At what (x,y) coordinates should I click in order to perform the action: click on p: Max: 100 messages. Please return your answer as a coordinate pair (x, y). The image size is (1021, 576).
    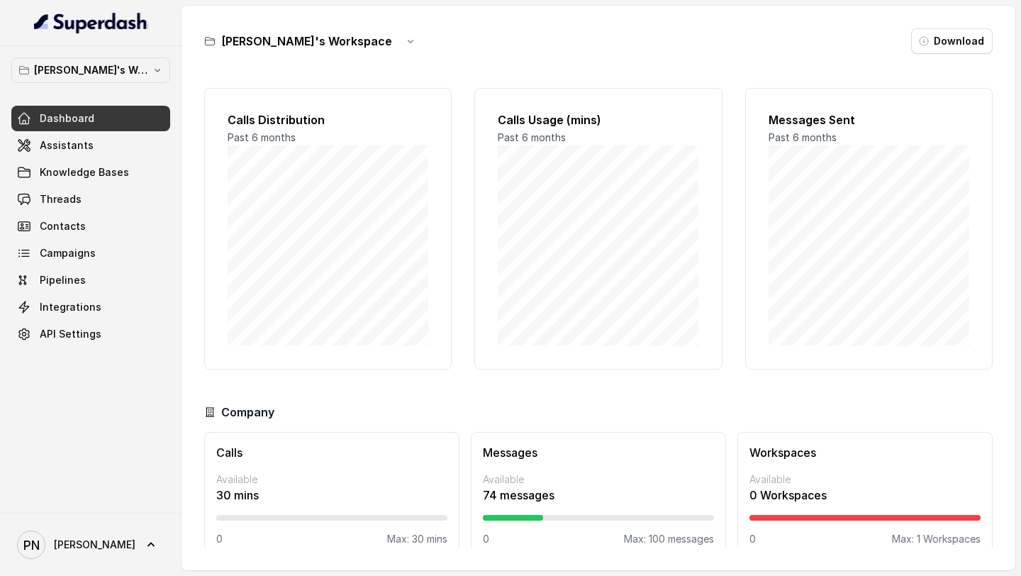
    Looking at the image, I should click on (669, 539).